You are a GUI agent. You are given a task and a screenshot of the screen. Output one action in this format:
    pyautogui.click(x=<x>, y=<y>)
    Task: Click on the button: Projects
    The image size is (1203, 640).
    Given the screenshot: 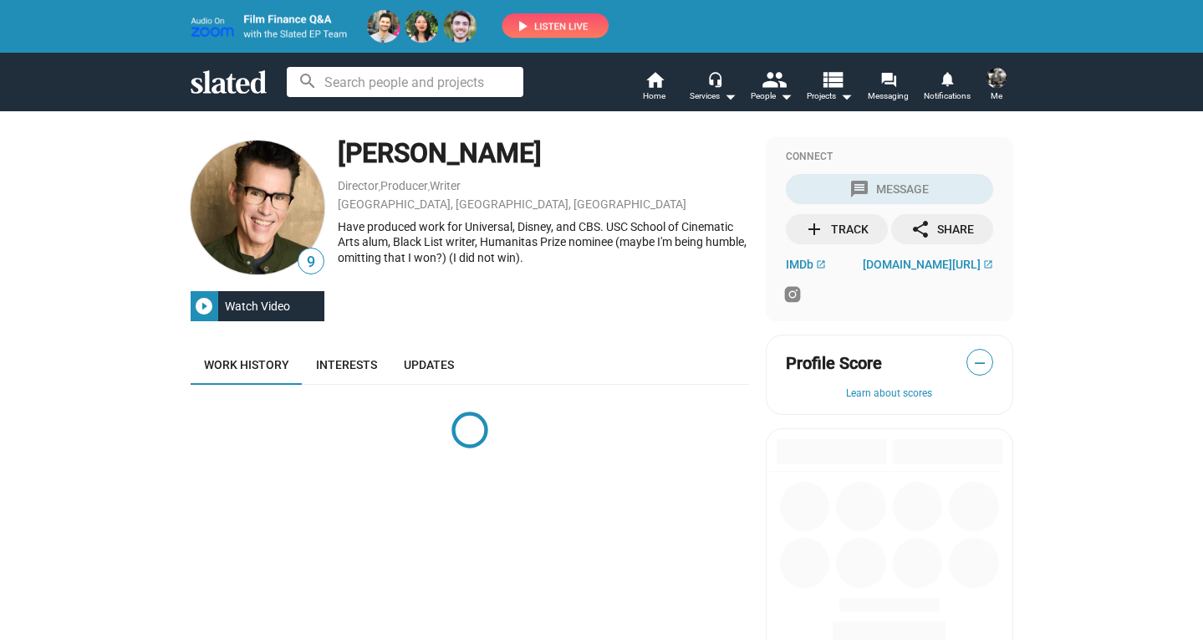 What is the action you would take?
    pyautogui.click(x=830, y=88)
    